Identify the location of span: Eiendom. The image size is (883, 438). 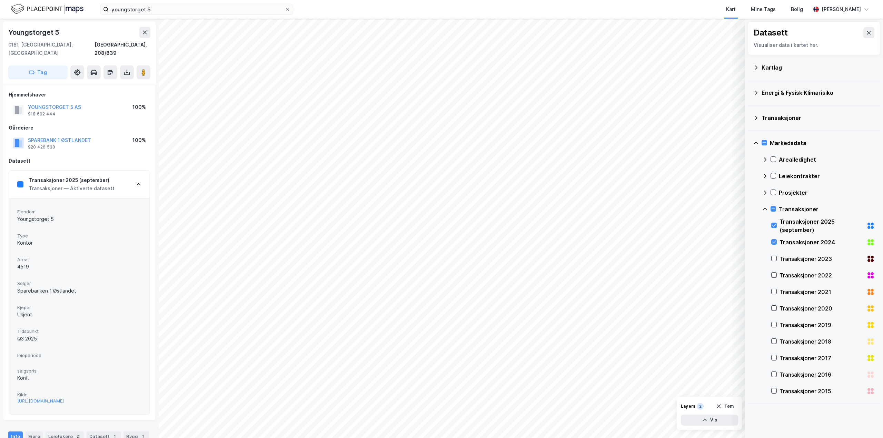
(79, 212).